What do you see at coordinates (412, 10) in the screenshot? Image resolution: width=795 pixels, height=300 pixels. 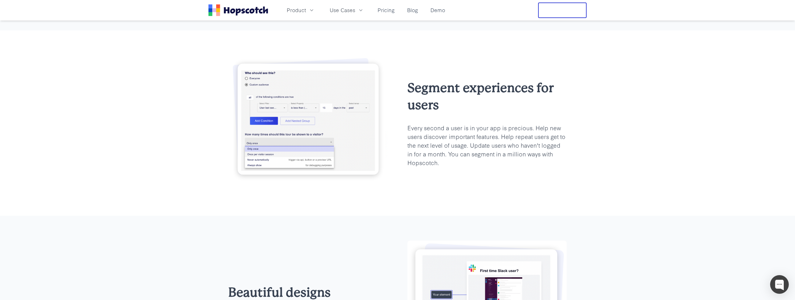 I see `a: Blog` at bounding box center [412, 10].